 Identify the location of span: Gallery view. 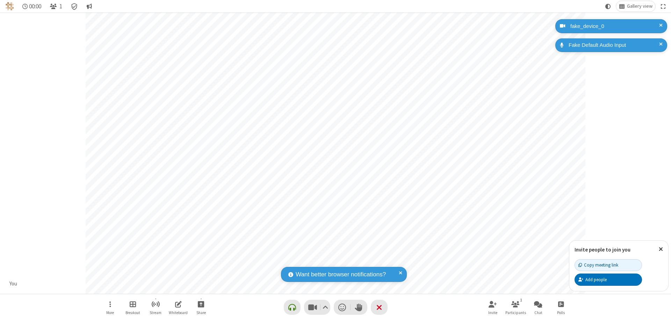
(640, 6).